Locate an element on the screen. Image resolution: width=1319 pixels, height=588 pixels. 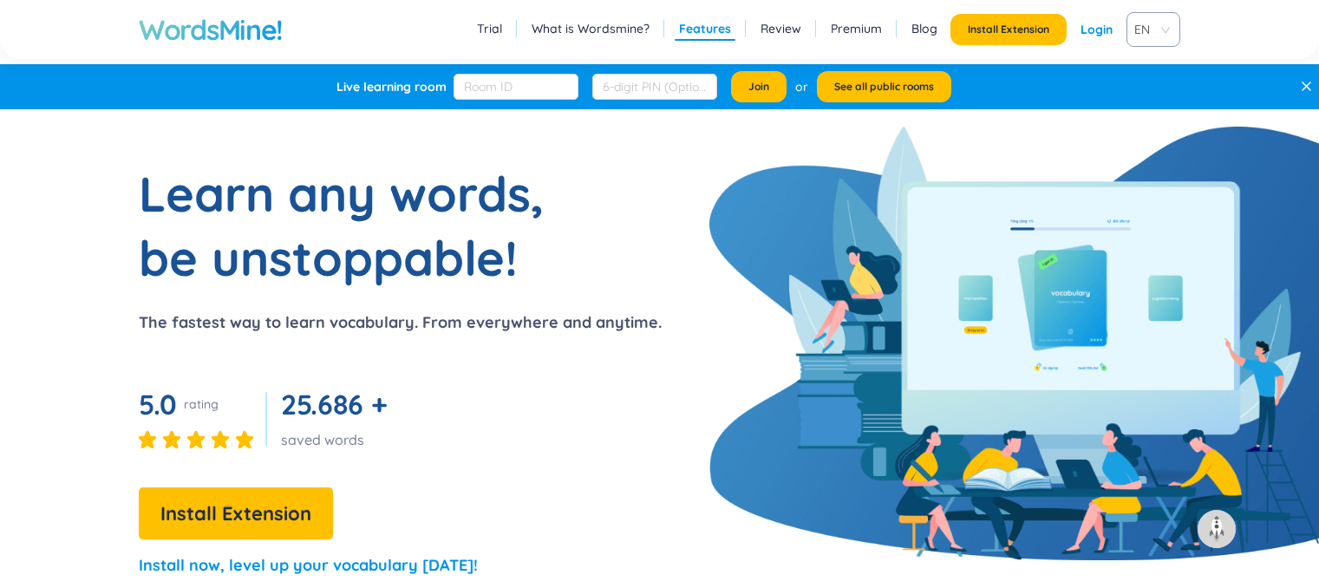
a: Trial is located at coordinates (489, 29).